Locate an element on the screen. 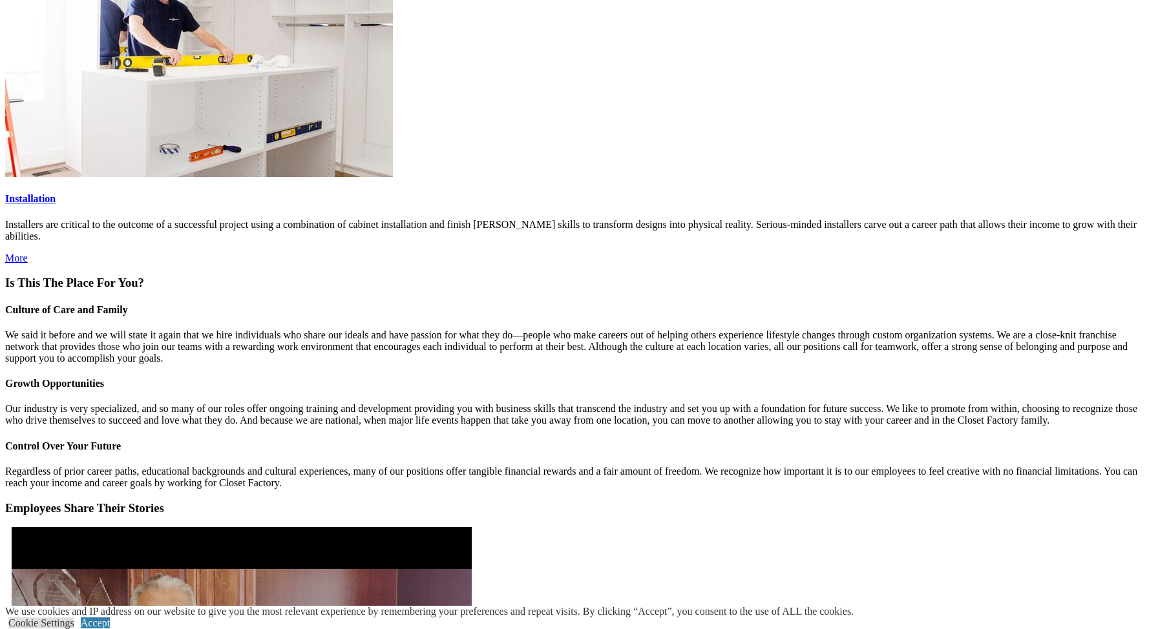 This screenshot has height=629, width=1158. p: Regardless of prior career paths, educational backgrounds and cultural experiences, many of our p... is located at coordinates (579, 478).